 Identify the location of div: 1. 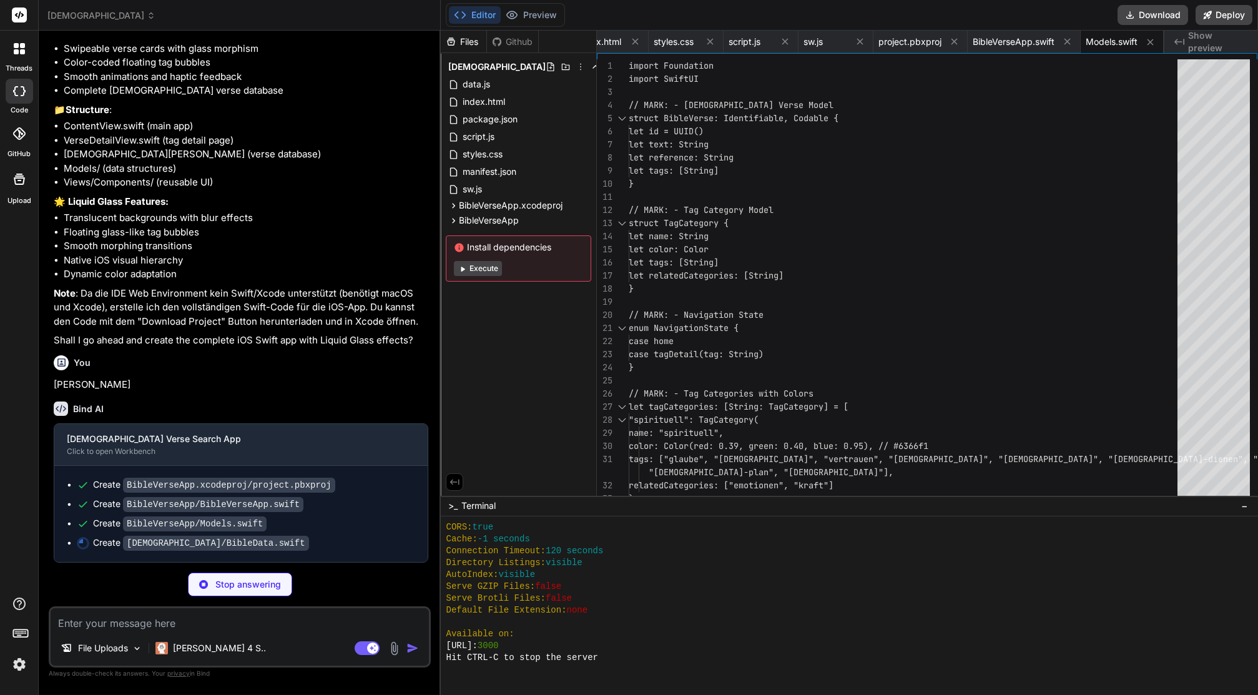
(604, 66).